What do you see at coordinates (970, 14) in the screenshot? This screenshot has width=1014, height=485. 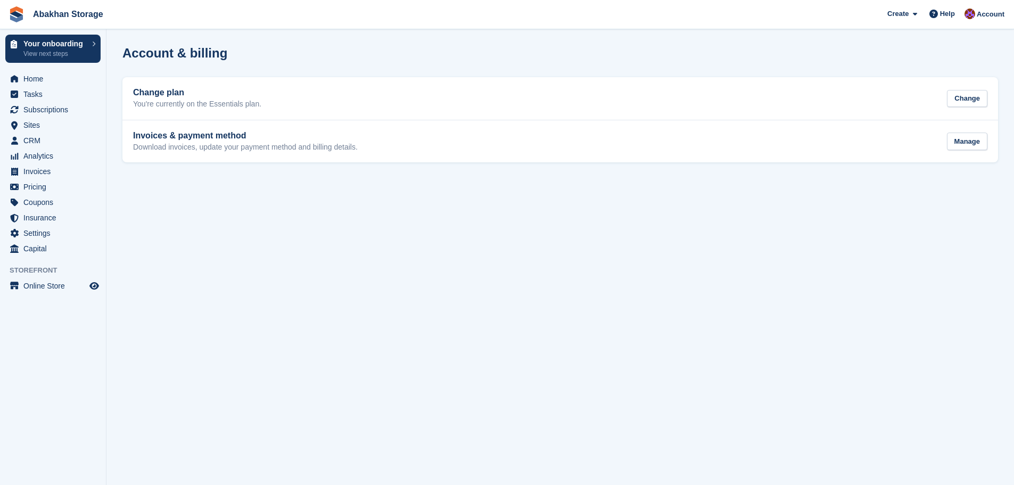 I see `img: William Abakhan` at bounding box center [970, 14].